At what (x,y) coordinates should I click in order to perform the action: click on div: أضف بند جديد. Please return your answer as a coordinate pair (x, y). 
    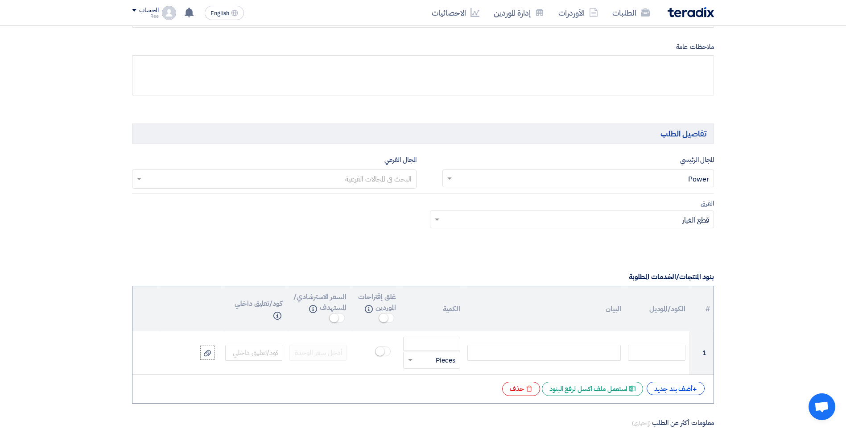
    Looking at the image, I should click on (675, 388).